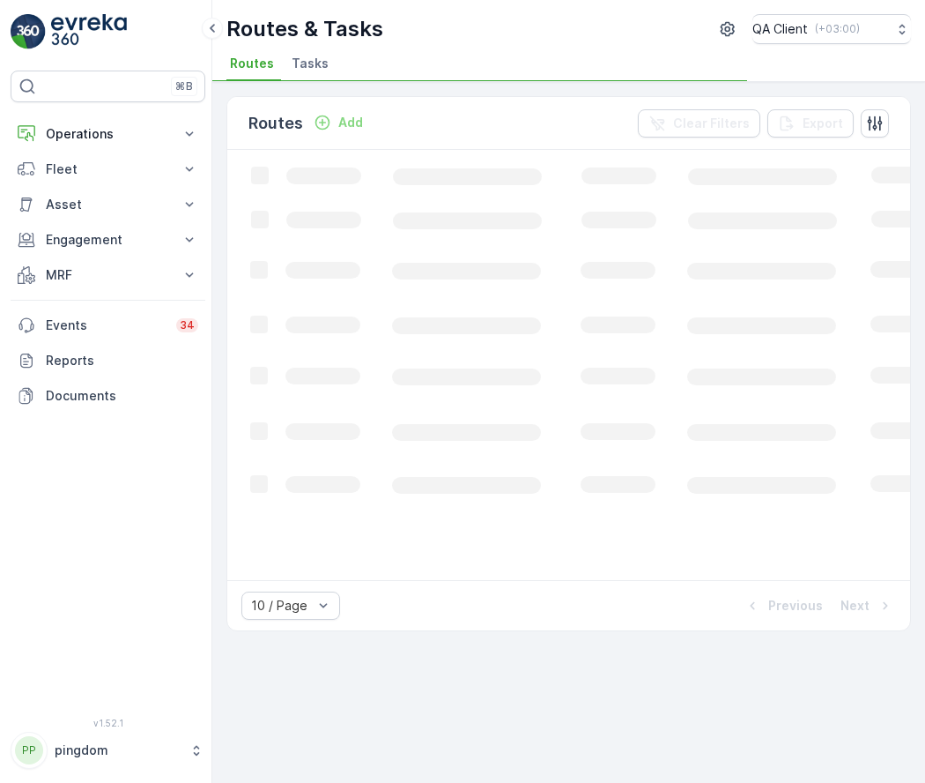  What do you see at coordinates (122, 360) in the screenshot?
I see `p: Reports` at bounding box center [122, 360].